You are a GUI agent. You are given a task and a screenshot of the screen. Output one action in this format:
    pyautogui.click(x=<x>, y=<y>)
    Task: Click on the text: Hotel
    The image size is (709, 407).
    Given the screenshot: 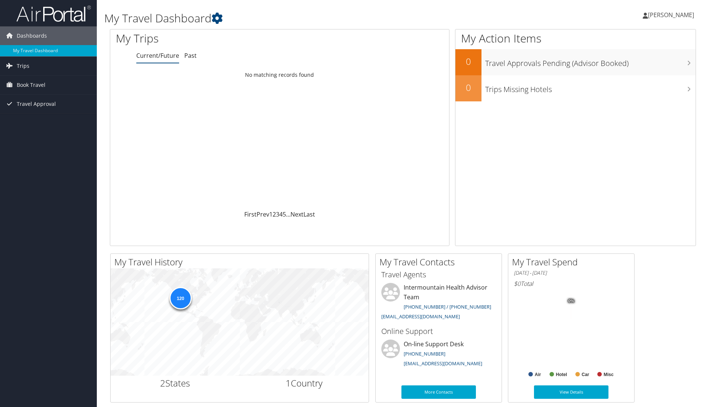 What is the action you would take?
    pyautogui.click(x=562, y=374)
    